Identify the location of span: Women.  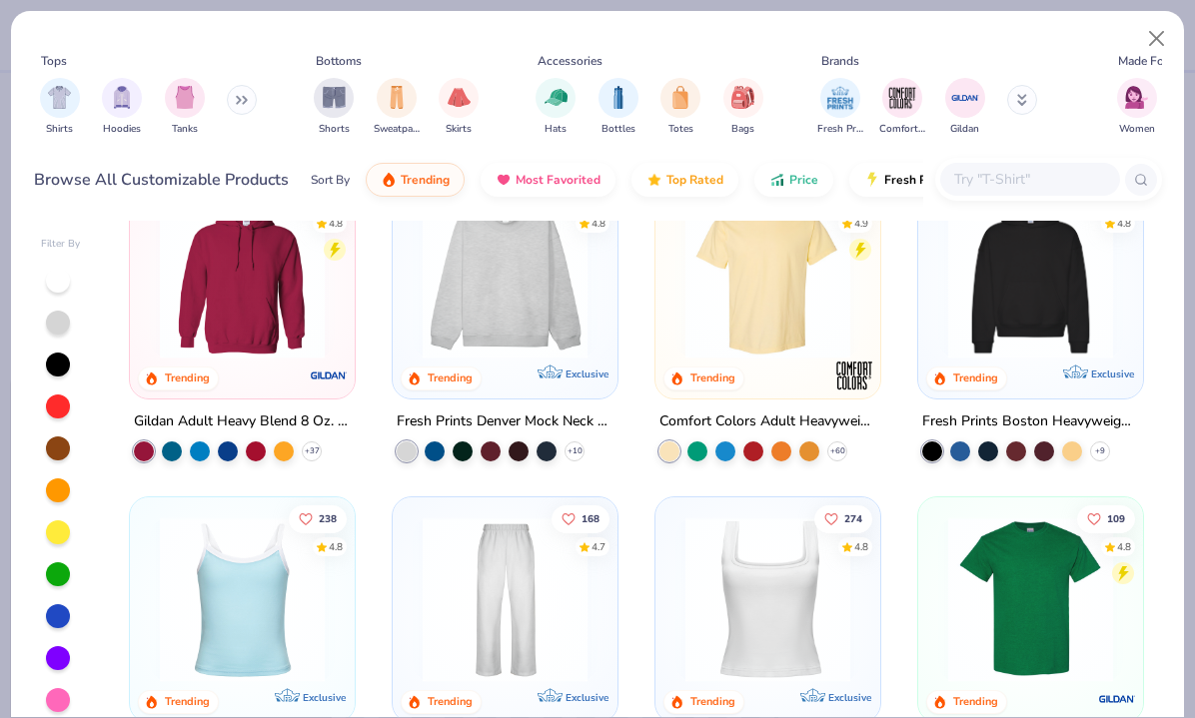
(1137, 129).